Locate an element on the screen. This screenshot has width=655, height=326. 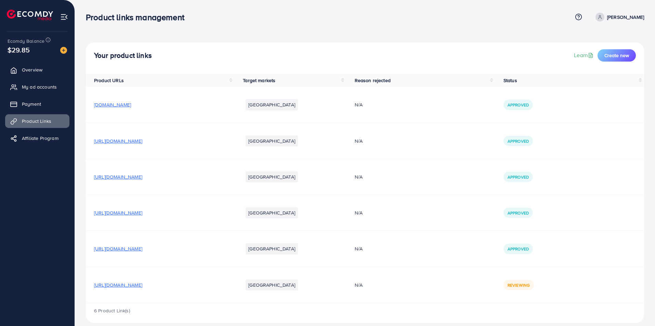
span: Reviewing is located at coordinates (518, 285).